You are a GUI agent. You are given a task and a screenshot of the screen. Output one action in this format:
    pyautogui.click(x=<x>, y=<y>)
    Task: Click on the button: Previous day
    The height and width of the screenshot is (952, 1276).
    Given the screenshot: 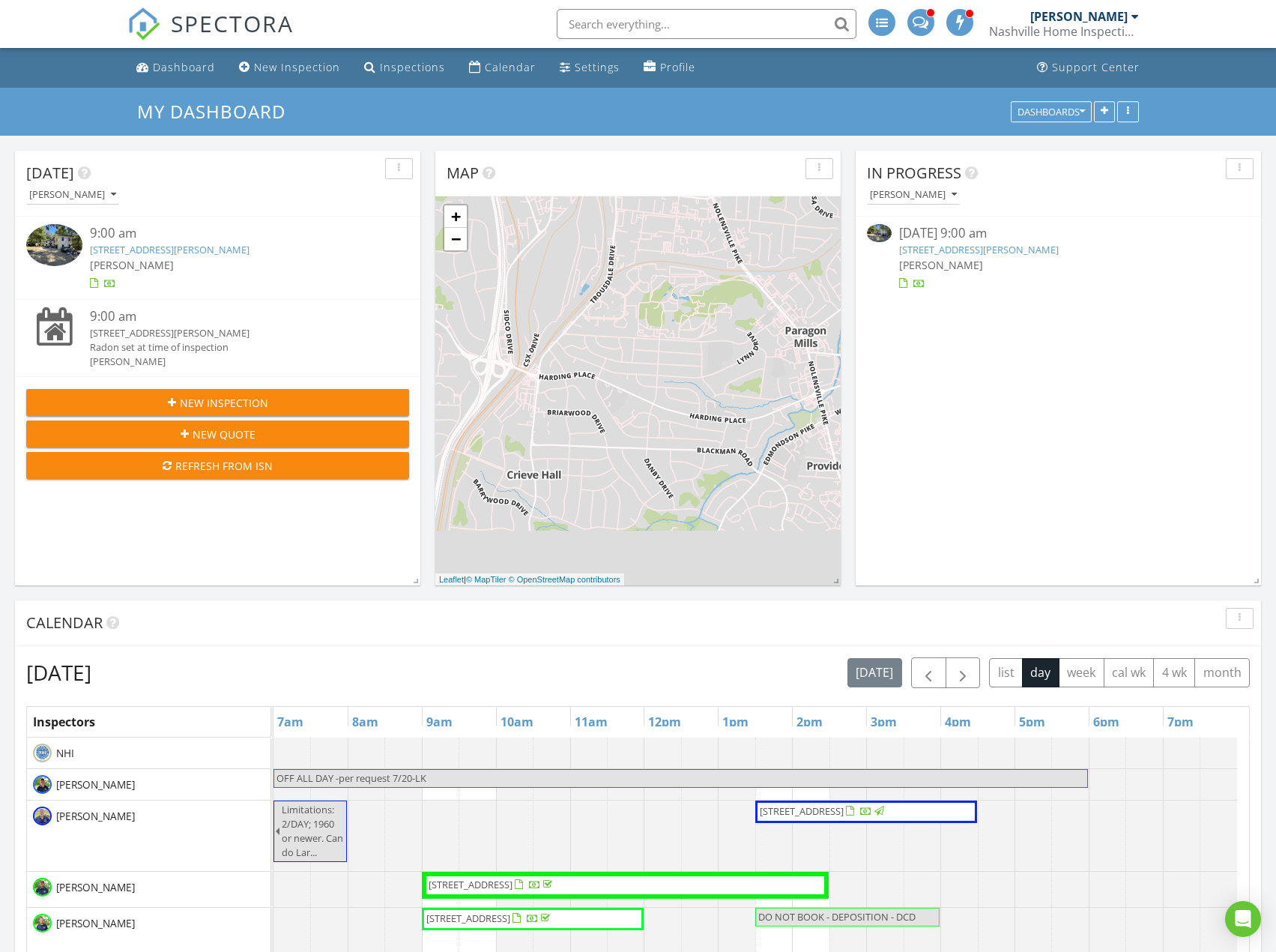 What is the action you would take?
    pyautogui.click(x=928, y=672)
    